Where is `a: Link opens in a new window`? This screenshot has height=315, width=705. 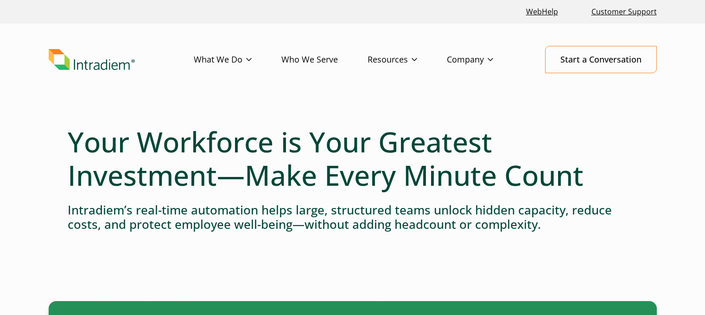 a: Link opens in a new window is located at coordinates (542, 12).